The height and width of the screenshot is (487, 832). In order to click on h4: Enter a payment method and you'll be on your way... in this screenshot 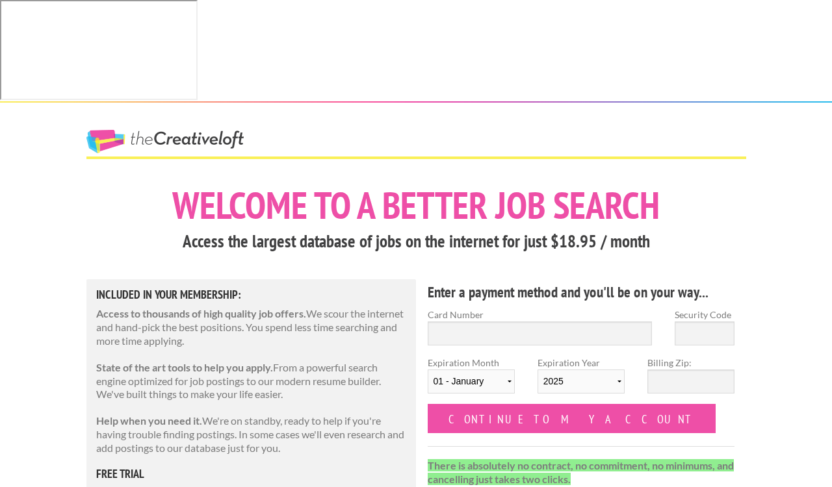, I will do `click(581, 292)`.